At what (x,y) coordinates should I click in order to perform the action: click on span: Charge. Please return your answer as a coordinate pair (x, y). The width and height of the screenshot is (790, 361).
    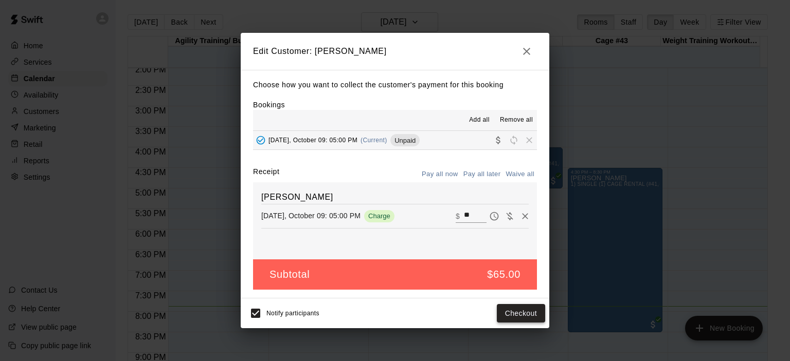
    Looking at the image, I should click on (379, 216).